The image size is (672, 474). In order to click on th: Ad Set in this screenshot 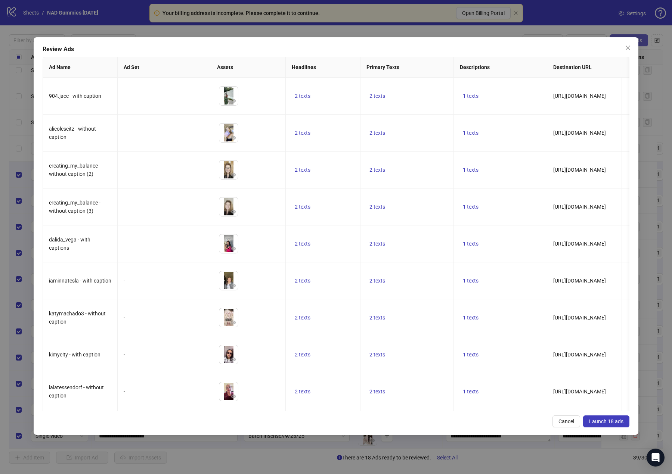, I will do `click(164, 67)`.